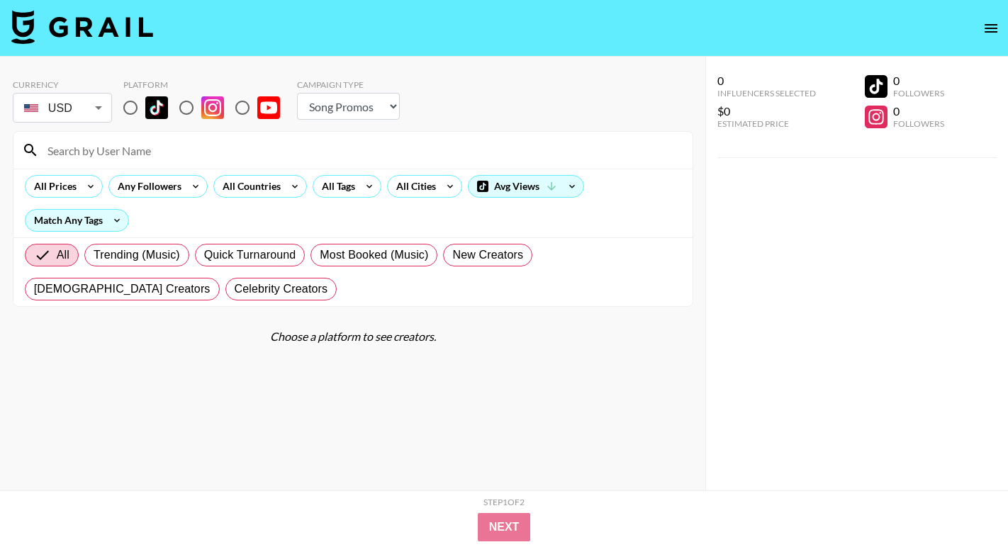  What do you see at coordinates (62, 84) in the screenshot?
I see `div: Currency` at bounding box center [62, 84].